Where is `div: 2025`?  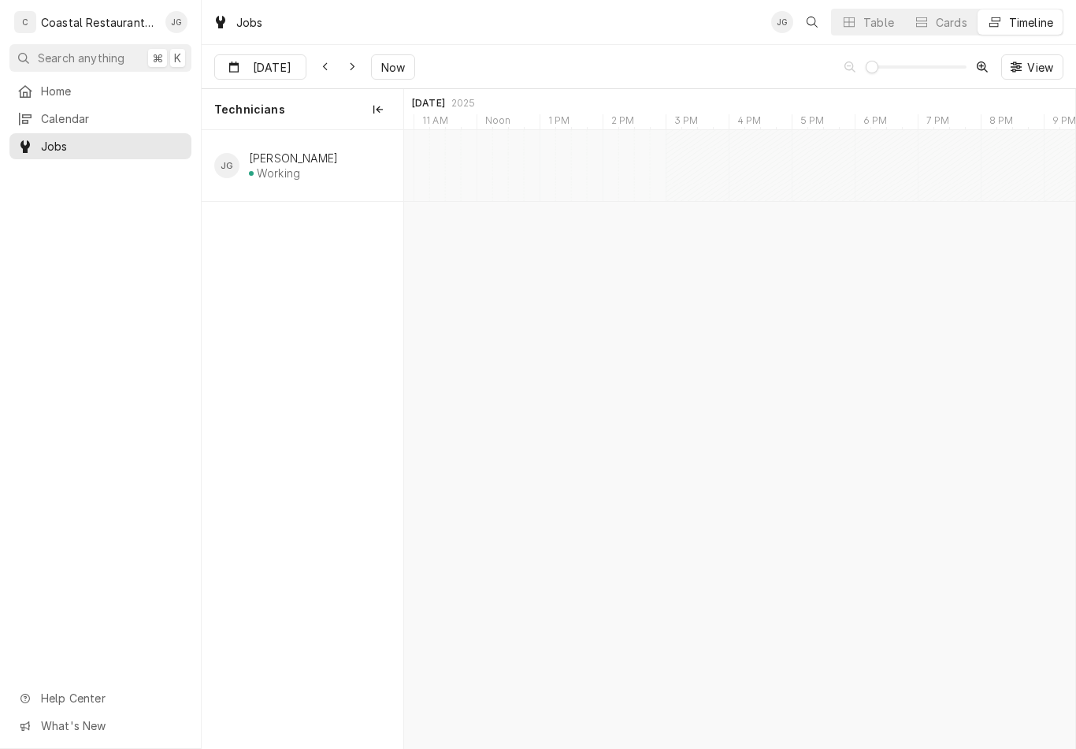
div: 2025 is located at coordinates (463, 103).